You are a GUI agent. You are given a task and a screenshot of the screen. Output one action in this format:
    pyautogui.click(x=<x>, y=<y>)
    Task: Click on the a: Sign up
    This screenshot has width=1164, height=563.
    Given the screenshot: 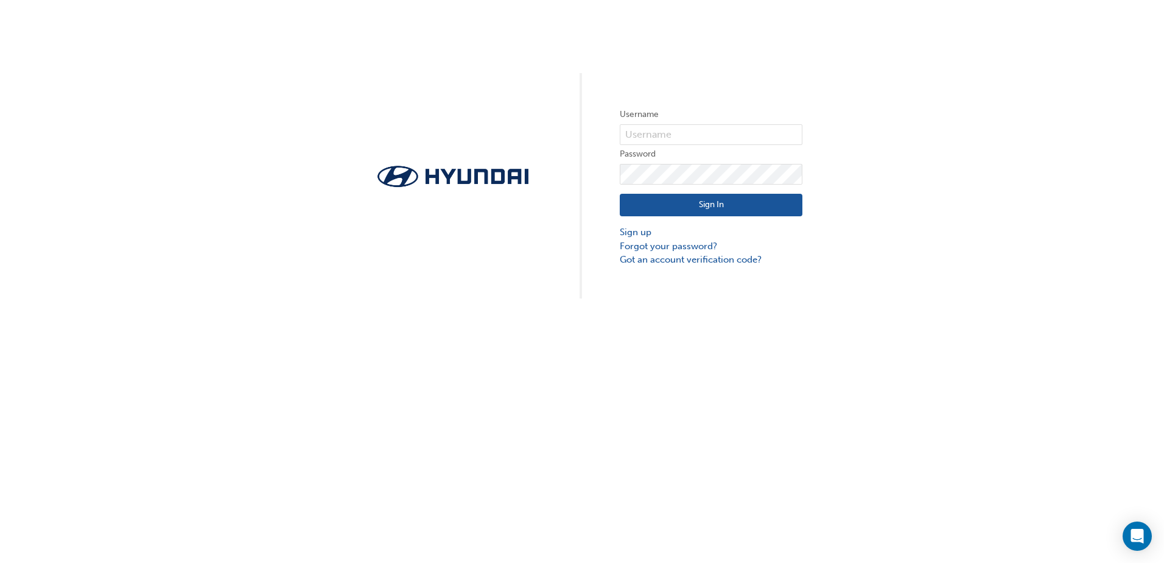 What is the action you would take?
    pyautogui.click(x=711, y=232)
    